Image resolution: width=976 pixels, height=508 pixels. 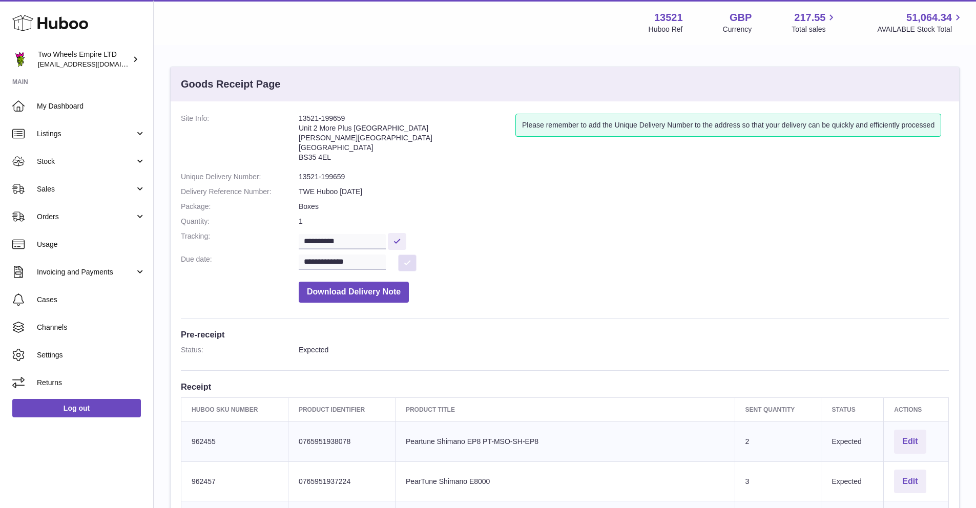 What do you see at coordinates (354, 292) in the screenshot?
I see `button: Download Delivery Note` at bounding box center [354, 292].